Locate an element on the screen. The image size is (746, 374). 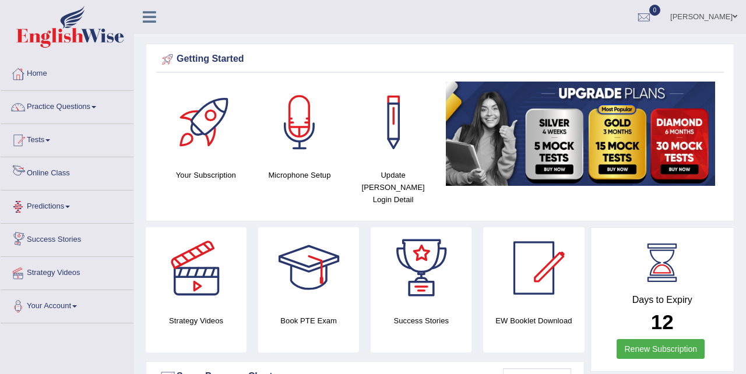
h4: Success Stories is located at coordinates (421, 321).